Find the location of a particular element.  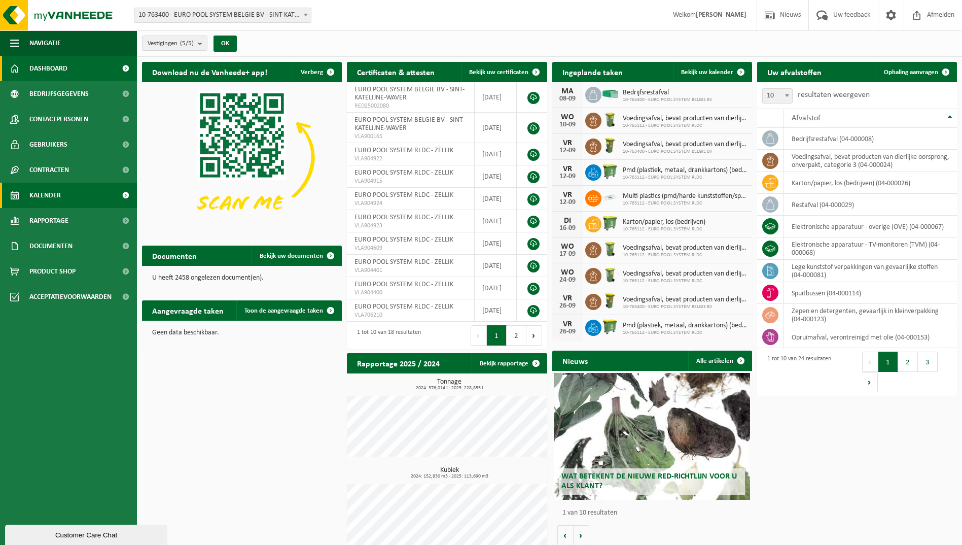

button: 2 is located at coordinates (908, 362).